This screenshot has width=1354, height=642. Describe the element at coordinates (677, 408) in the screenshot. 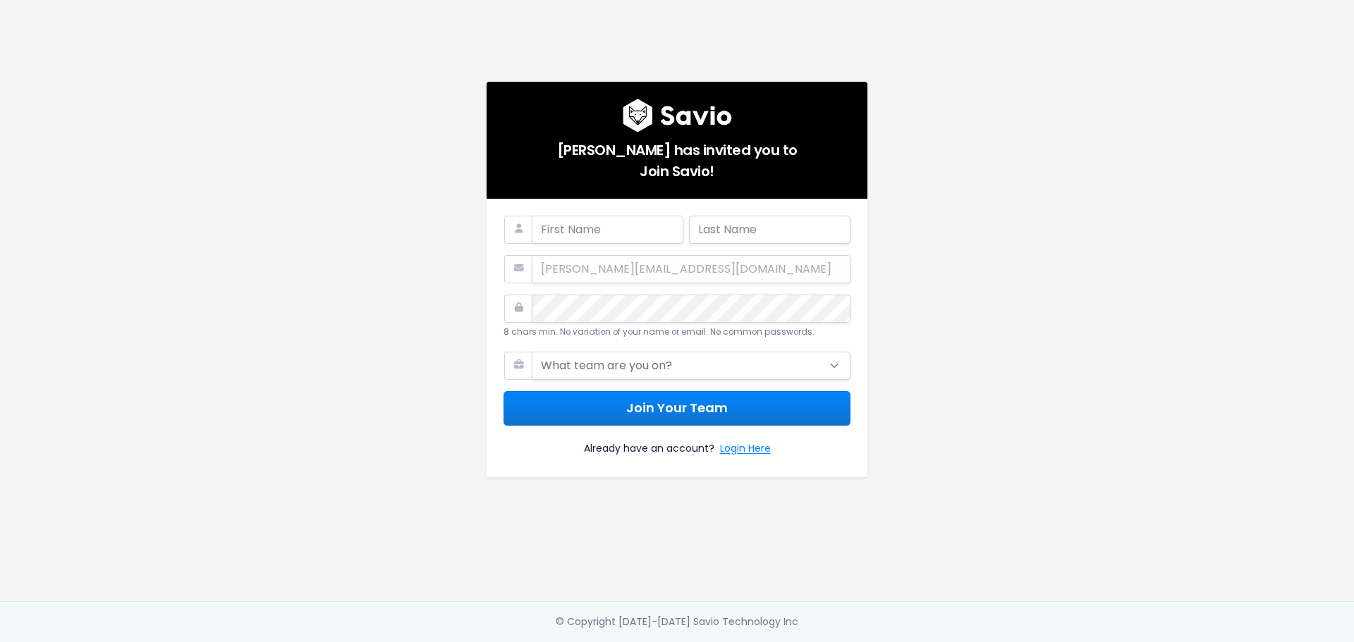

I see `button: Join Your Team` at that location.